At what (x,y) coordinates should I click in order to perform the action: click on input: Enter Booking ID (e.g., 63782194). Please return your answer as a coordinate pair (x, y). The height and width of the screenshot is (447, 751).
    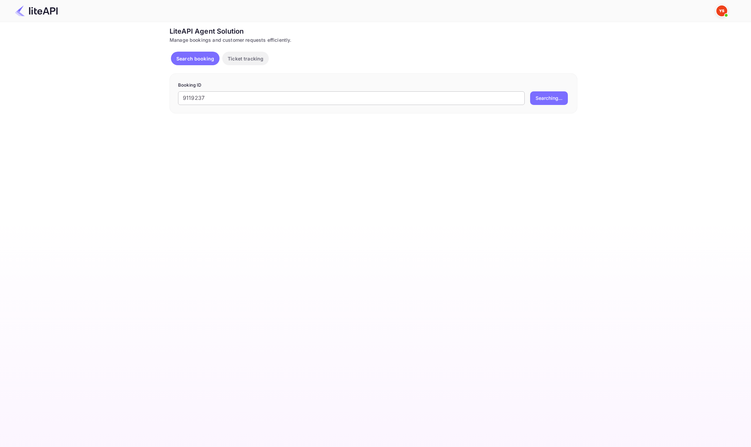
    Looking at the image, I should click on (352, 98).